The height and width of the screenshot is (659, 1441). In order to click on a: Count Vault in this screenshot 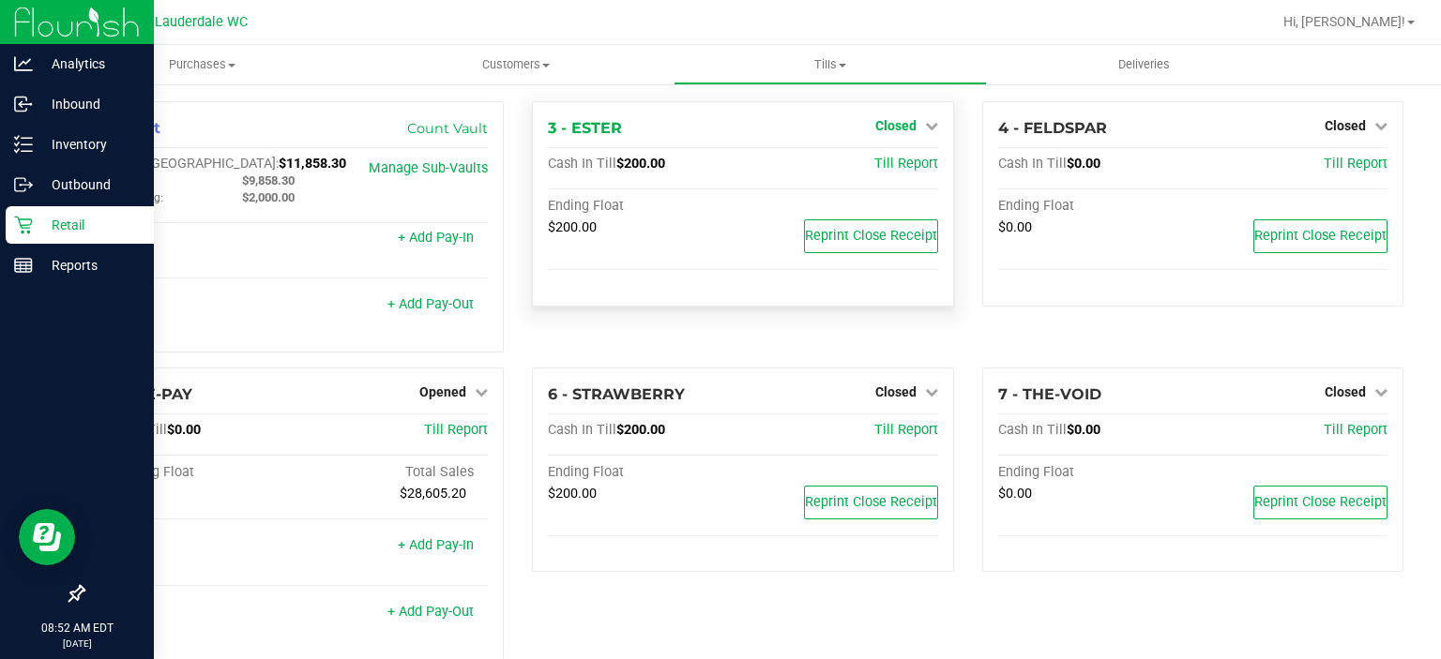, I will do `click(447, 129)`.